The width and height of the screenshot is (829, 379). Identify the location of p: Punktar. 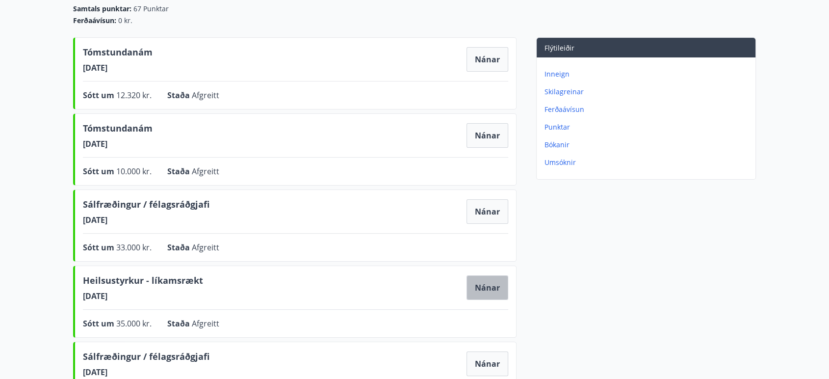
(648, 127).